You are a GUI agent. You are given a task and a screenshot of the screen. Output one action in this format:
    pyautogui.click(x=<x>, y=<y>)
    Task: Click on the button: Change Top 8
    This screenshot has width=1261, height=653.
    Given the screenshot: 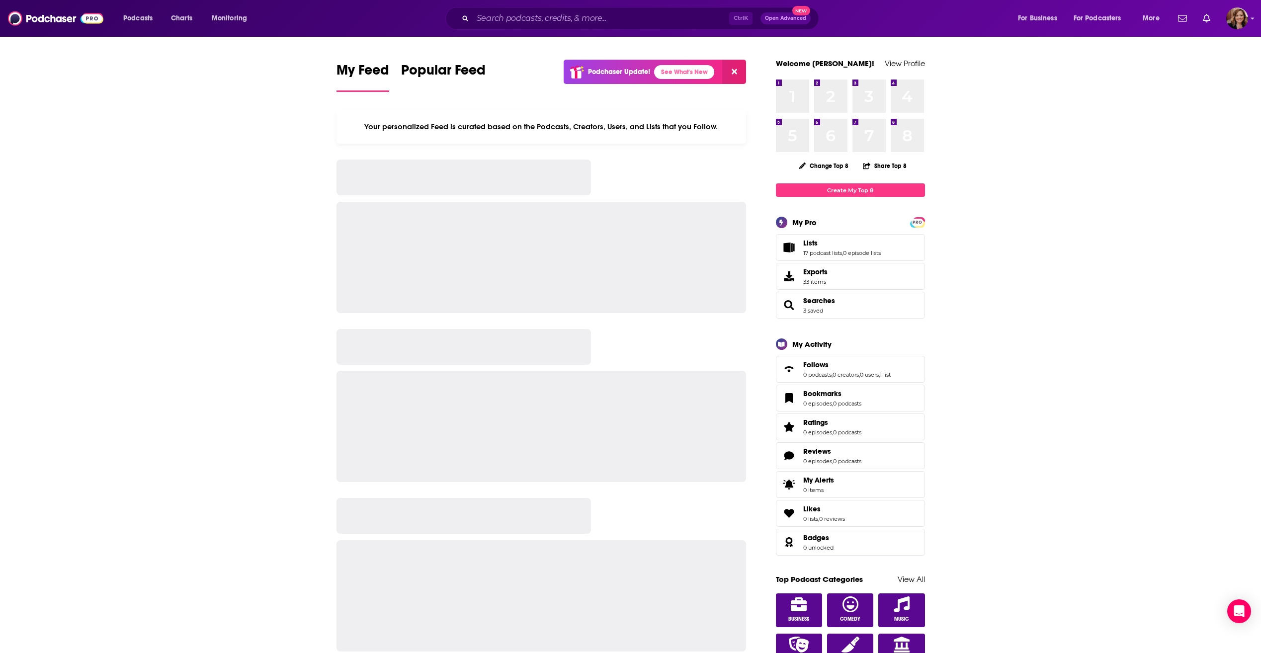 What is the action you would take?
    pyautogui.click(x=824, y=165)
    